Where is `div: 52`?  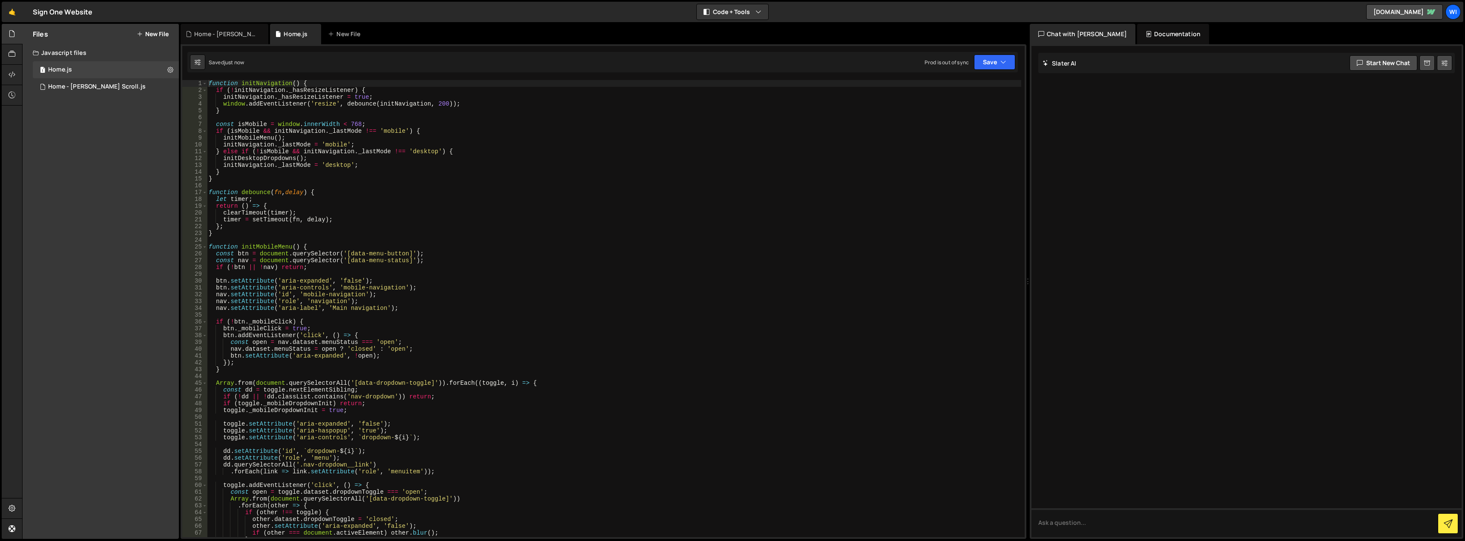
div: 52 is located at coordinates (195, 431).